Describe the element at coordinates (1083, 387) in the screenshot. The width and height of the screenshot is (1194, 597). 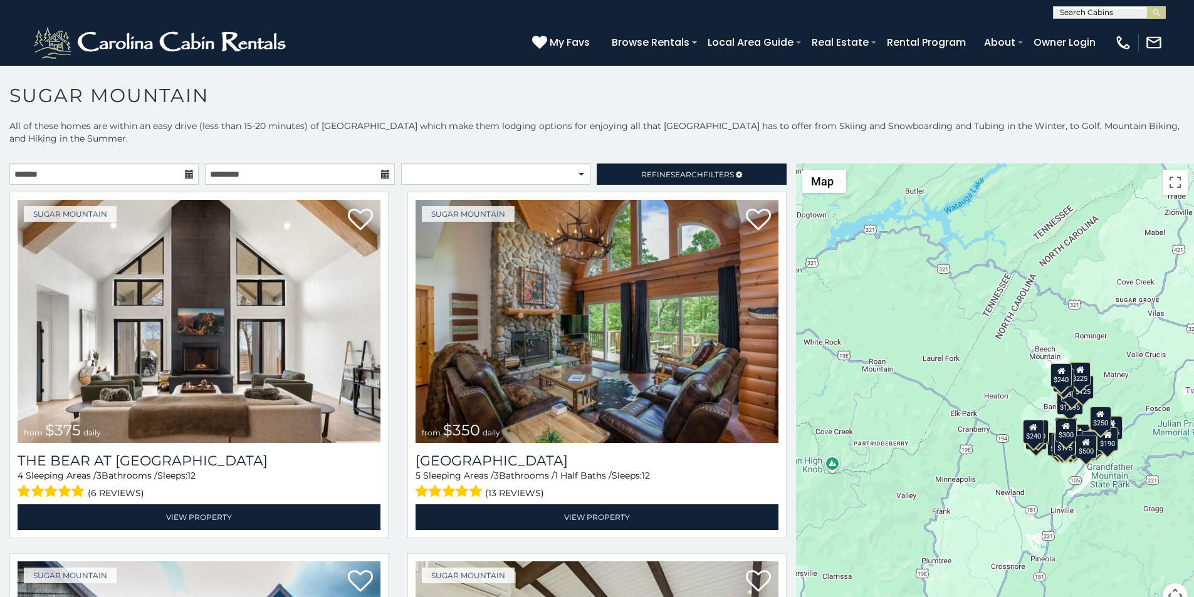
I see `div: $125` at that location.